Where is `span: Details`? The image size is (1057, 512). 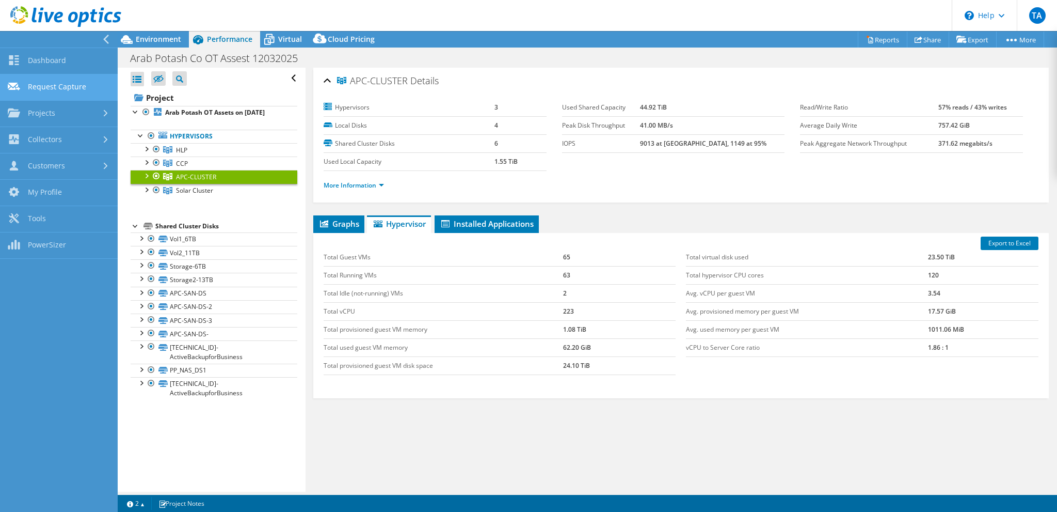 span: Details is located at coordinates (424, 81).